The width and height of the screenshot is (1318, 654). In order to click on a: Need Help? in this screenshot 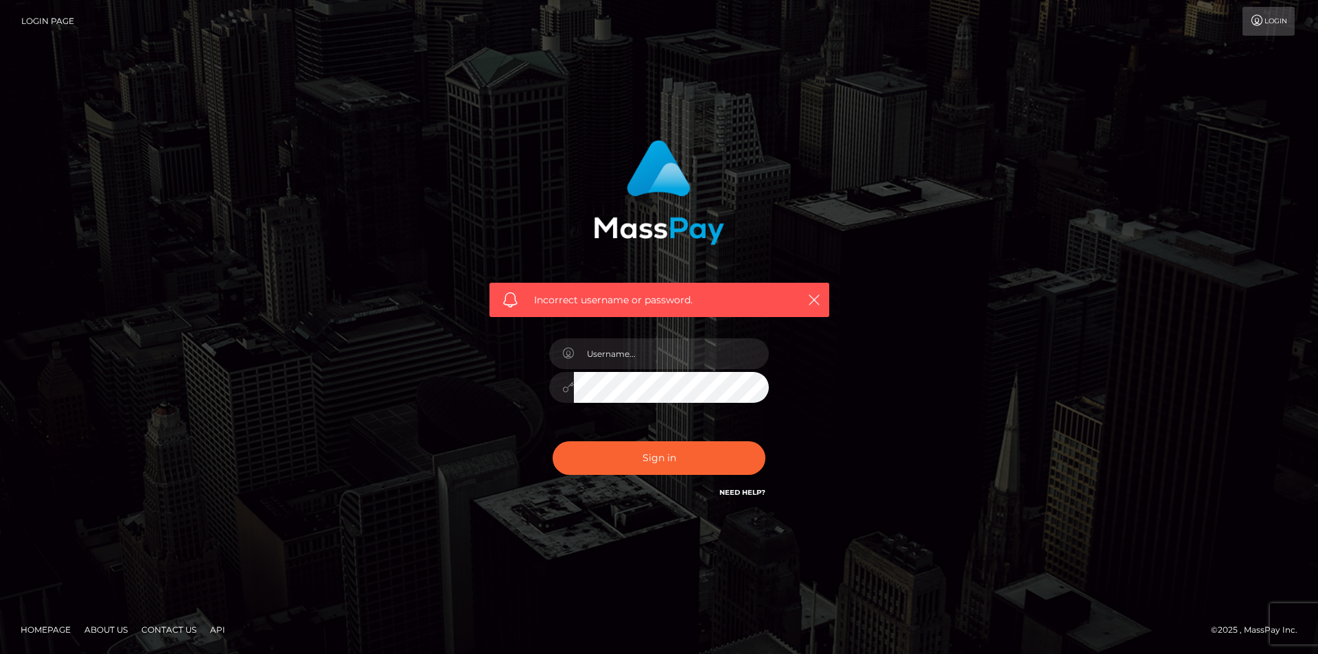, I will do `click(742, 492)`.